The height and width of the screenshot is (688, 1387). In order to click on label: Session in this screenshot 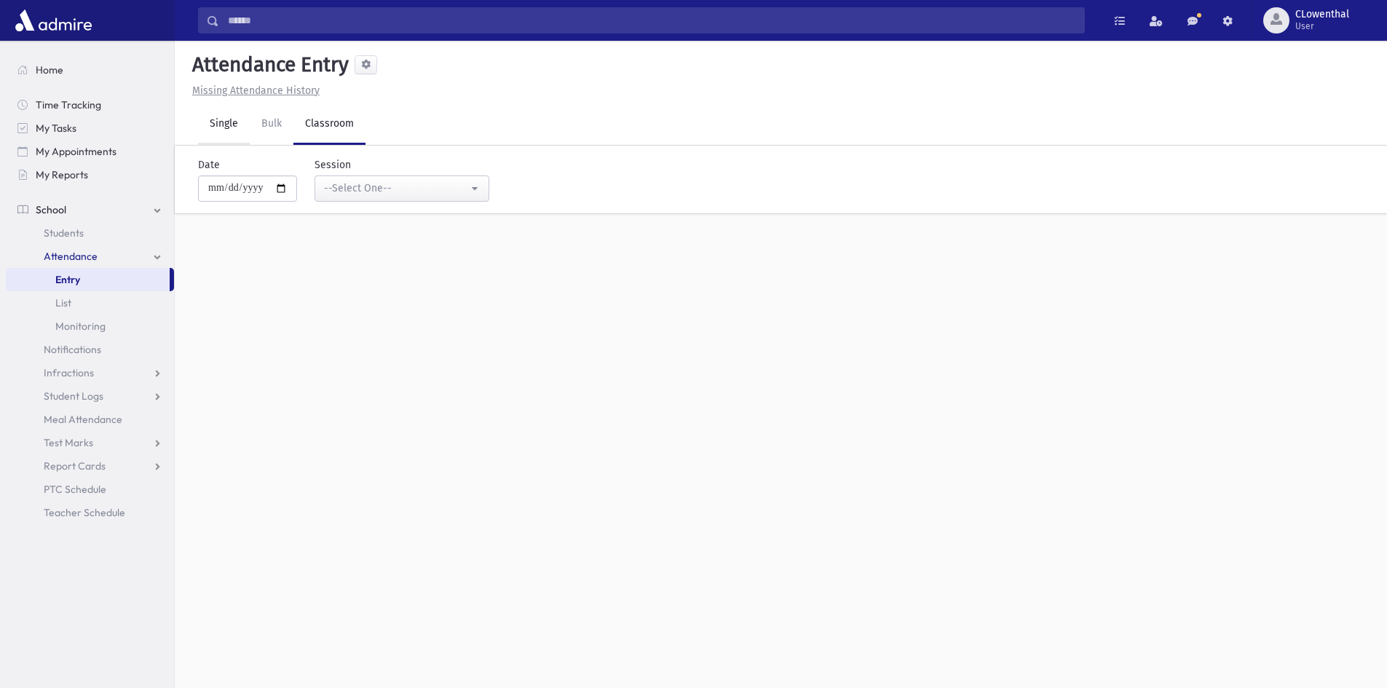, I will do `click(333, 165)`.